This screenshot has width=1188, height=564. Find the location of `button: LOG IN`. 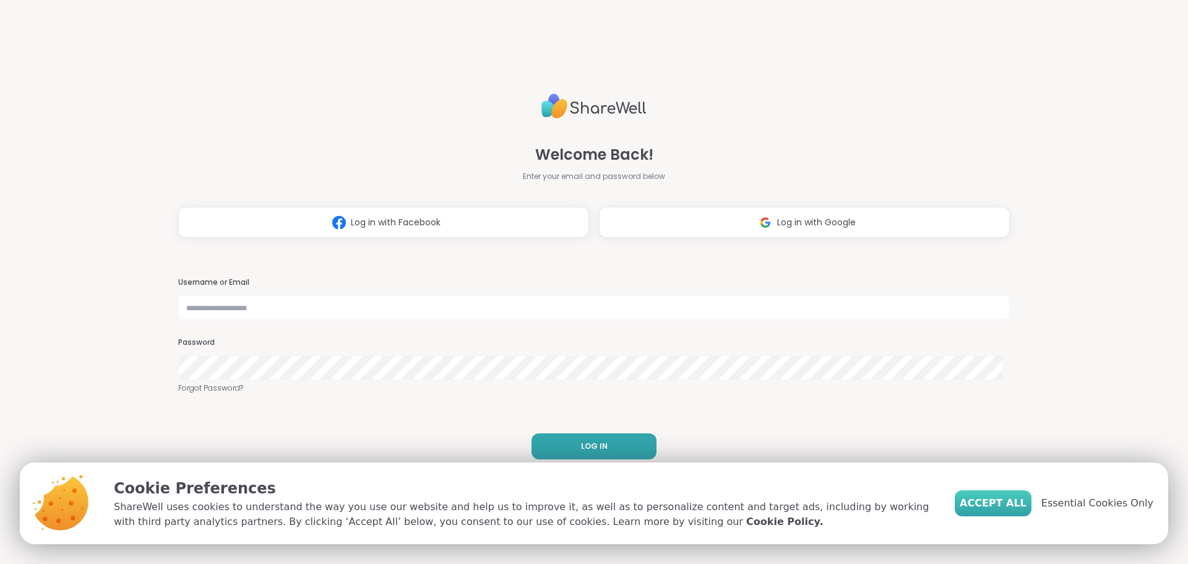

button: LOG IN is located at coordinates (594, 446).